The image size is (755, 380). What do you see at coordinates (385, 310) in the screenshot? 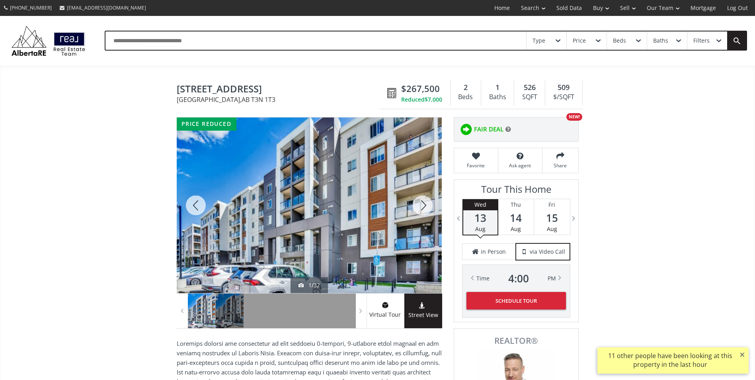
I see `a: virtual tour iconVirtual Tour` at bounding box center [385, 310].